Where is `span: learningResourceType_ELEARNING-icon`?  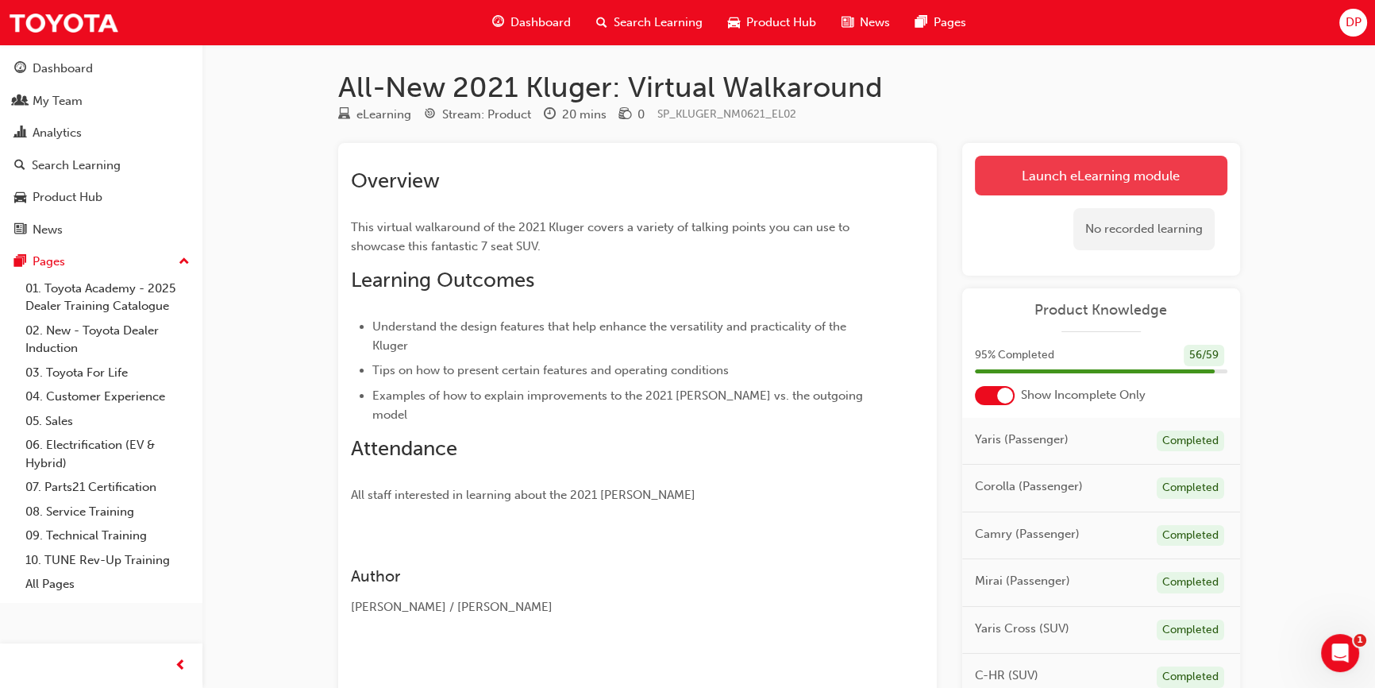 span: learningResourceType_ELEARNING-icon is located at coordinates (344, 115).